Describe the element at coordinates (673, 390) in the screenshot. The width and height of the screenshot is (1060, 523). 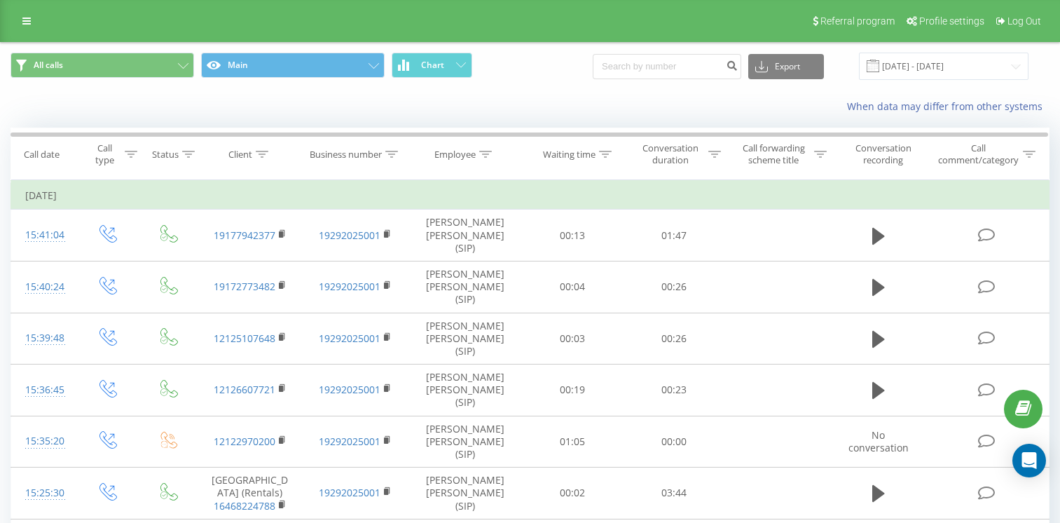
I see `td: 00:23` at that location.